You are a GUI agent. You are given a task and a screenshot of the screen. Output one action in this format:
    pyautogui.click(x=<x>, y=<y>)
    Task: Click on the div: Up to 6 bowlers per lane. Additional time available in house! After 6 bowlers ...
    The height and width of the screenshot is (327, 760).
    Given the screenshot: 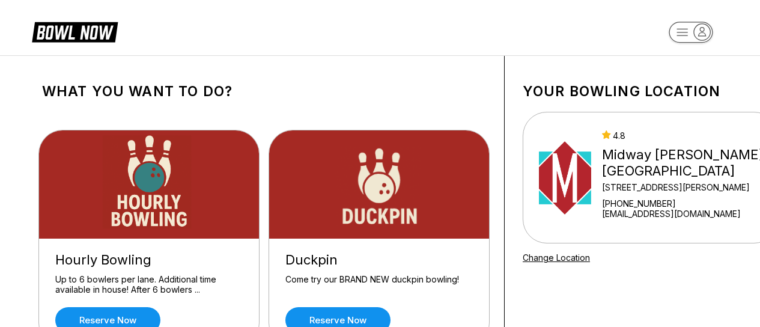 What is the action you would take?
    pyautogui.click(x=149, y=284)
    